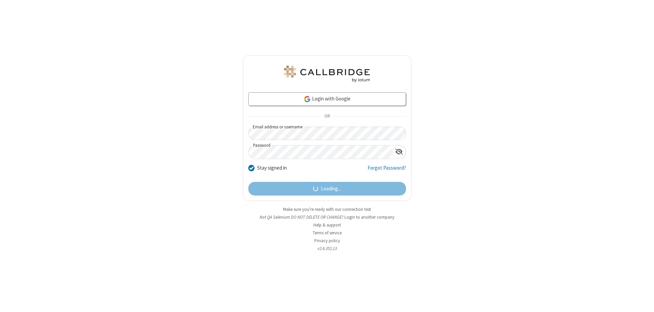  Describe the element at coordinates (307, 99) in the screenshot. I see `img: google-icon.png` at that location.